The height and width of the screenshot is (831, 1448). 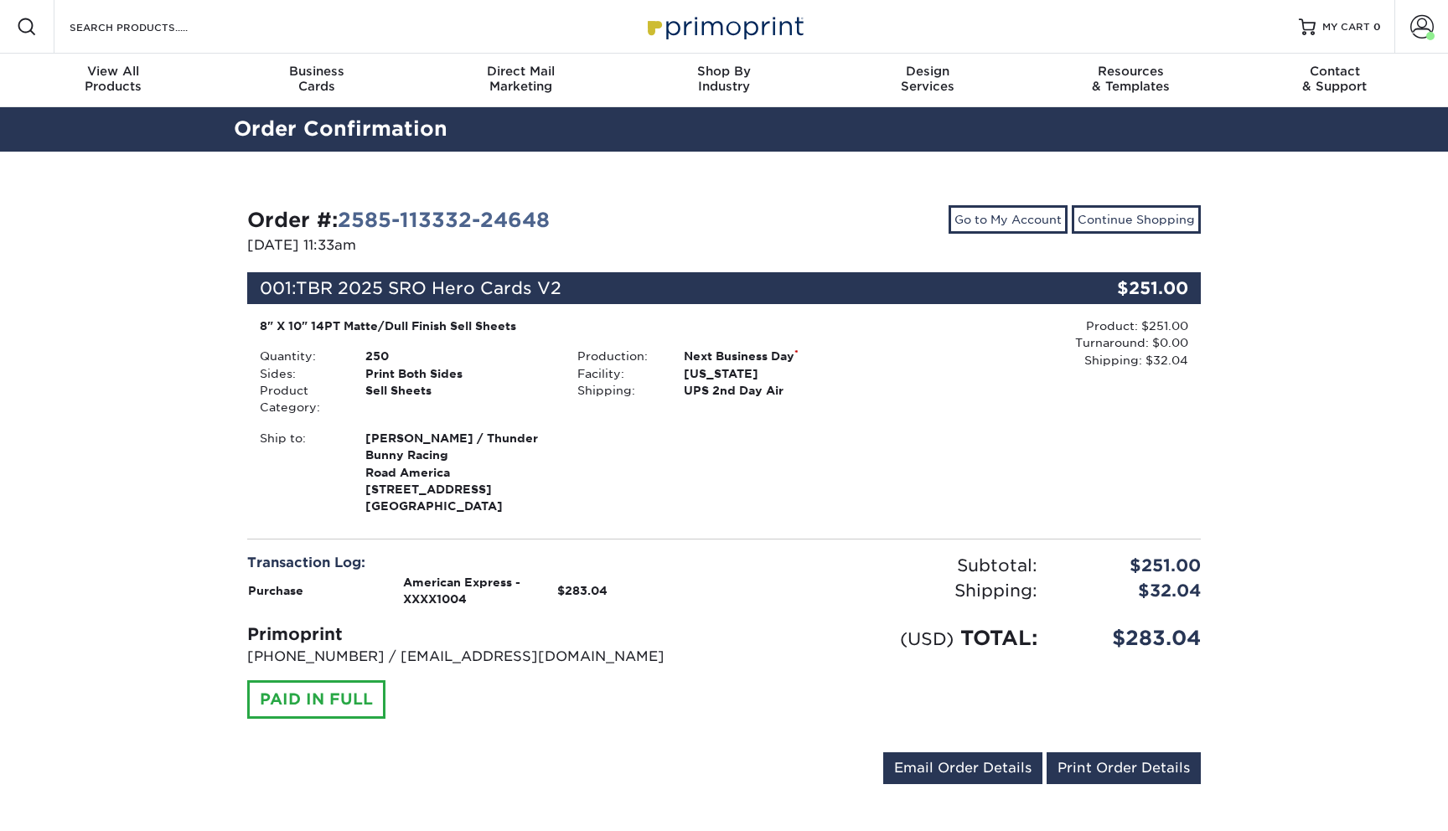 I want to click on div: Ship to:, so click(x=300, y=473).